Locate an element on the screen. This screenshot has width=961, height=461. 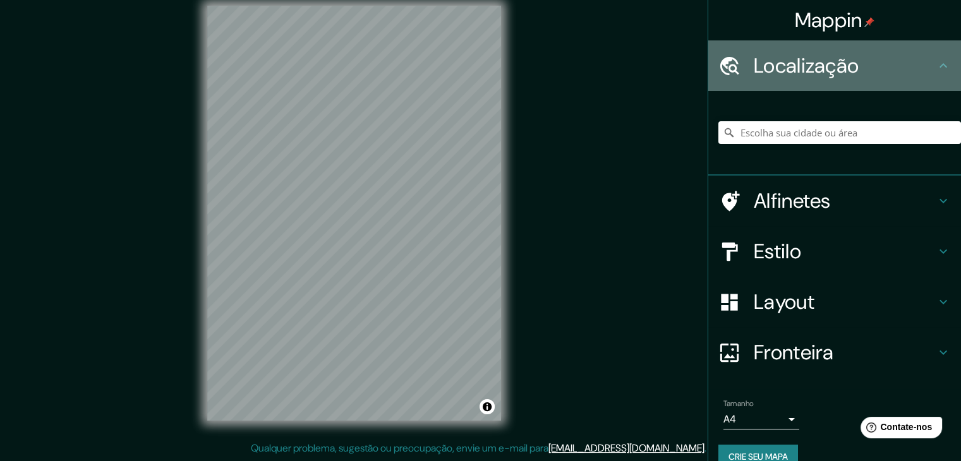
font: Fronteira is located at coordinates (794, 353).